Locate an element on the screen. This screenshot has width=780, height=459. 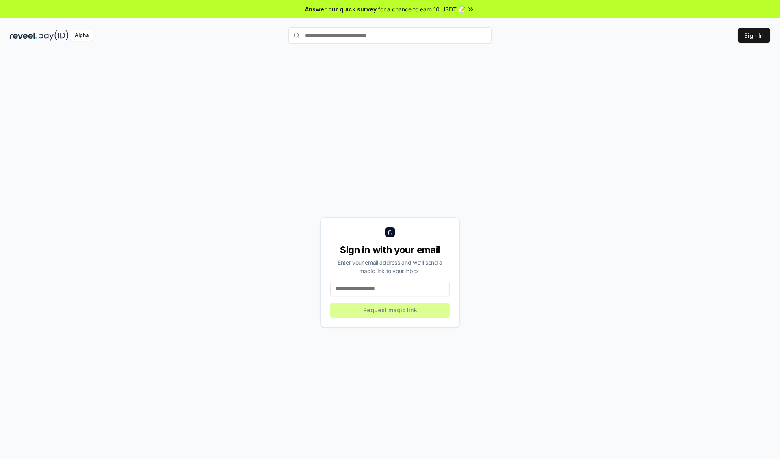
img: pay_id is located at coordinates (54, 35).